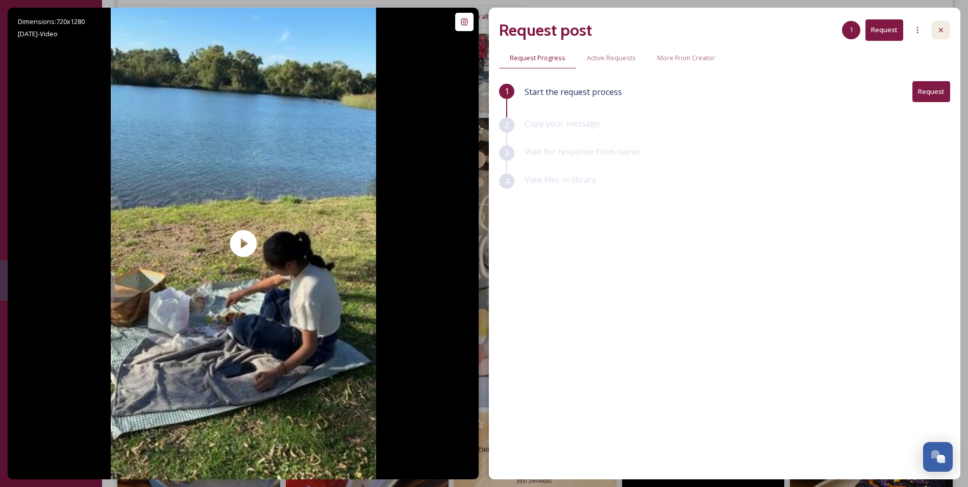 The width and height of the screenshot is (968, 487). I want to click on span: Copy your message, so click(562, 124).